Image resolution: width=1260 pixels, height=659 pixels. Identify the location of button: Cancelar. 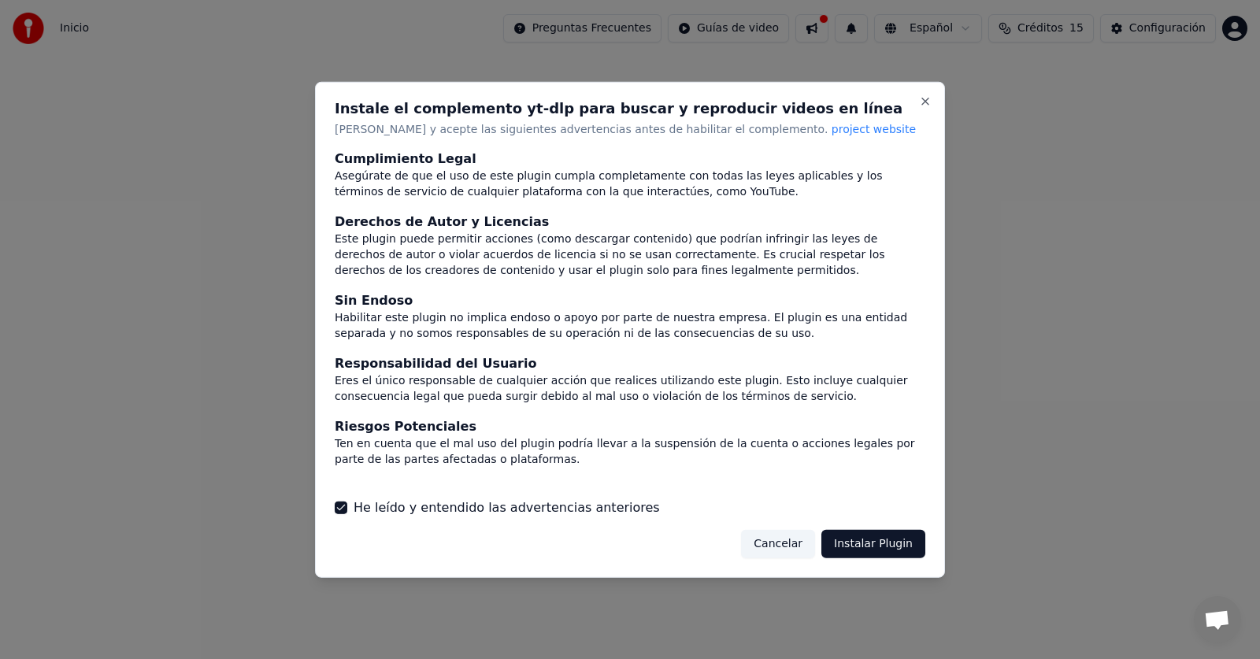
(778, 544).